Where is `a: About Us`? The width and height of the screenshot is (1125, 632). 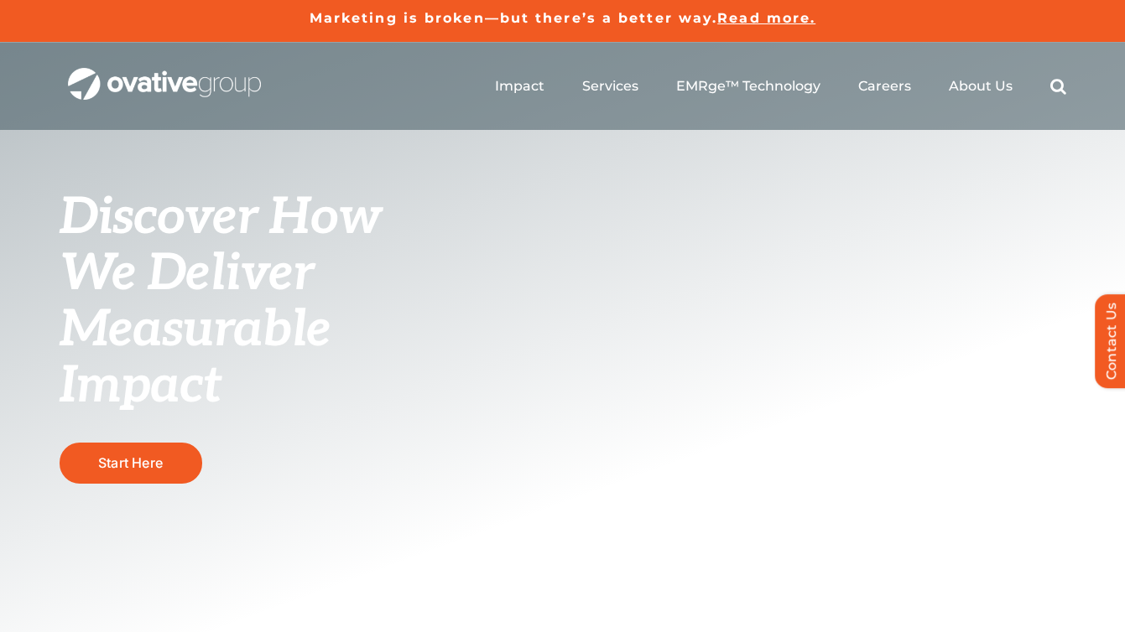
a: About Us is located at coordinates (980, 86).